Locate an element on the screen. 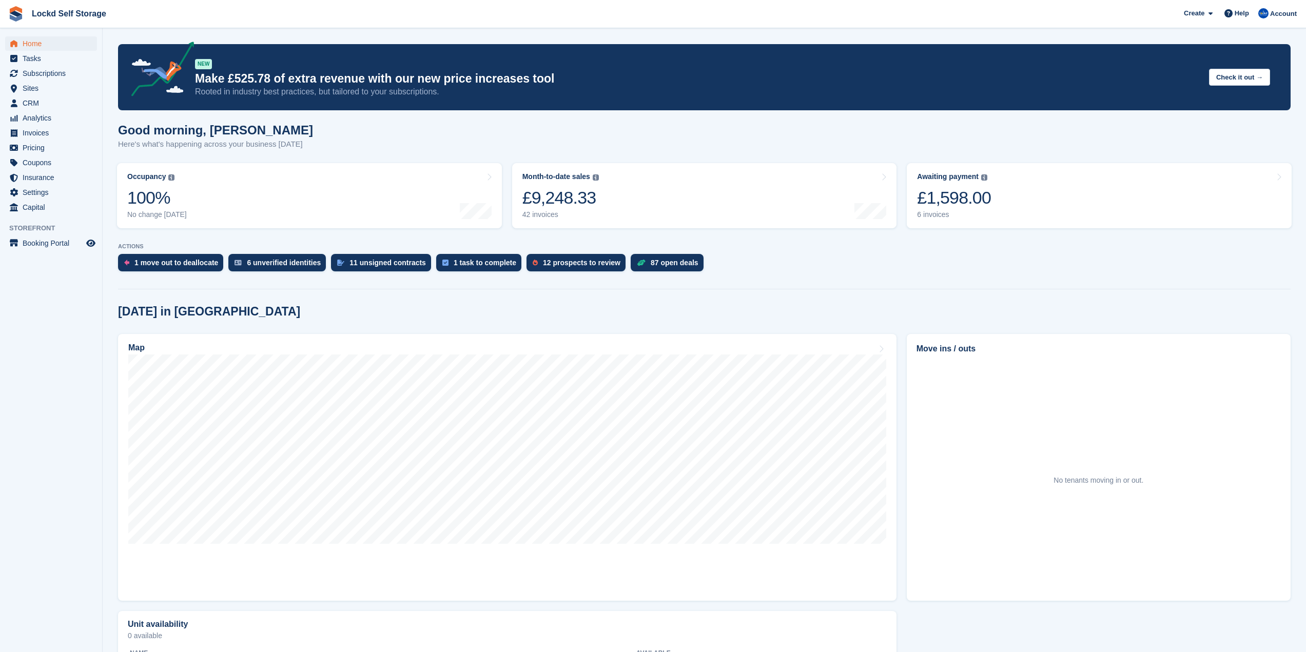 This screenshot has width=1306, height=652. a: Lockd Self Storage is located at coordinates (69, 13).